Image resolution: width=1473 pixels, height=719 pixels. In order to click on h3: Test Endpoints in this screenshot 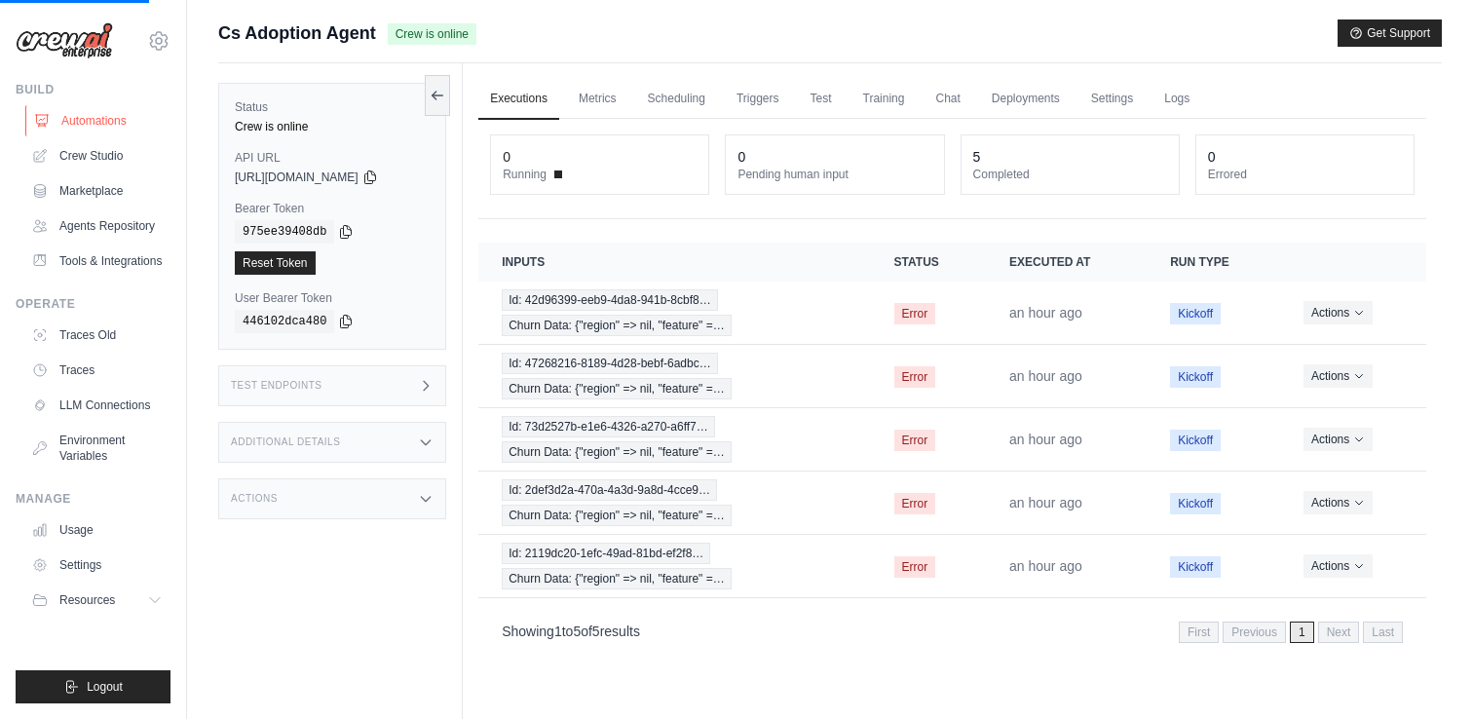, I will do `click(277, 386)`.